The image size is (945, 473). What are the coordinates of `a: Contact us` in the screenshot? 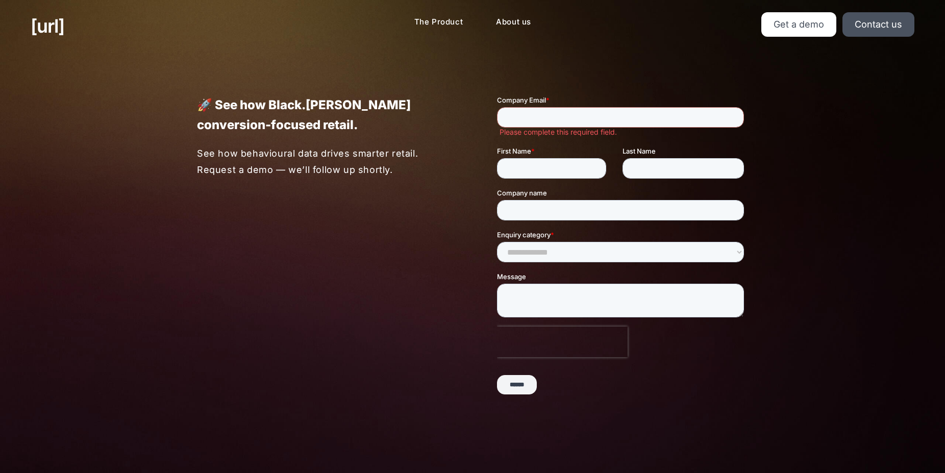 It's located at (878, 24).